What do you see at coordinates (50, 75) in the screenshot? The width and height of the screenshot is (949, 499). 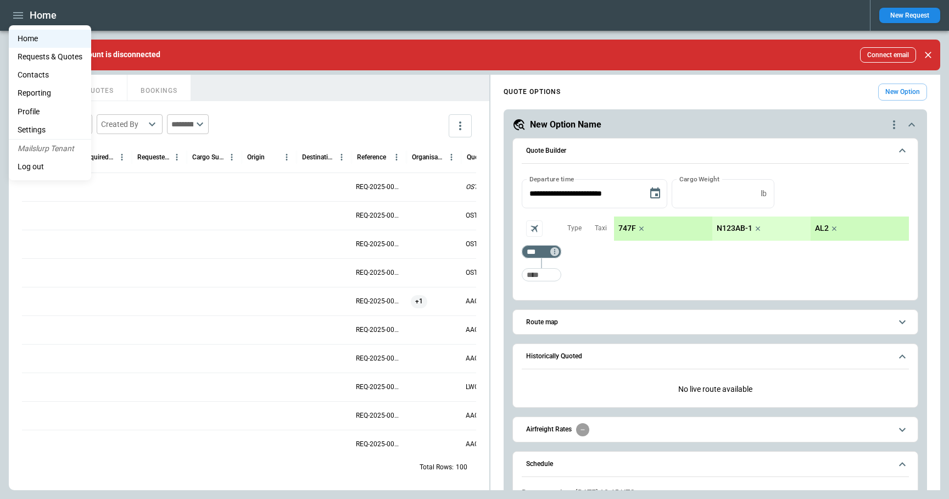 I see `li: Contacts` at bounding box center [50, 75].